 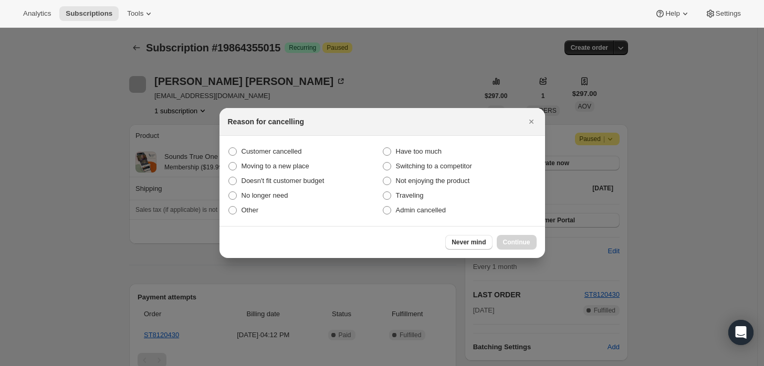 What do you see at coordinates (250, 210) in the screenshot?
I see `span: Other` at bounding box center [250, 210].